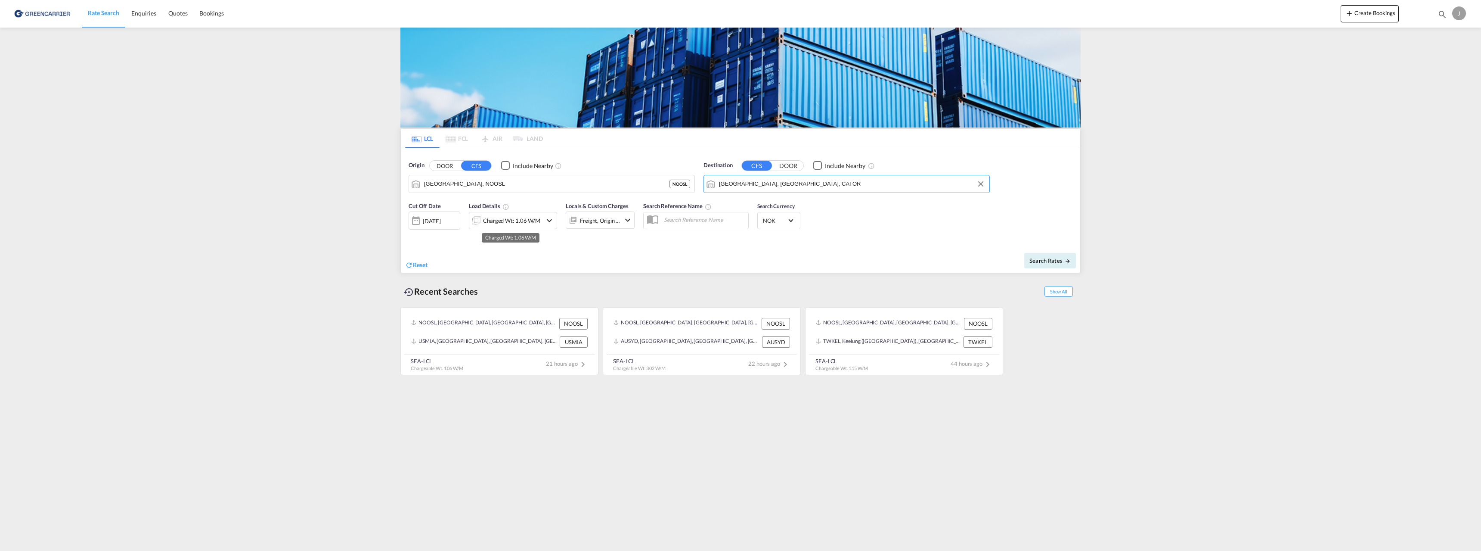  Describe the element at coordinates (972, 363) in the screenshot. I see `span: 44 hours ago` at that location.